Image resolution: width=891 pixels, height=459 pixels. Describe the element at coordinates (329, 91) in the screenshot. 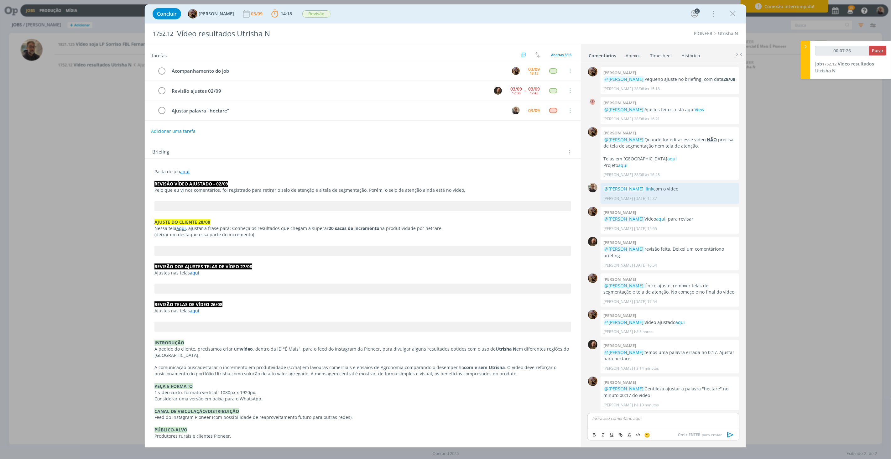

I see `div: Revisão ajustes 02/09` at that location.